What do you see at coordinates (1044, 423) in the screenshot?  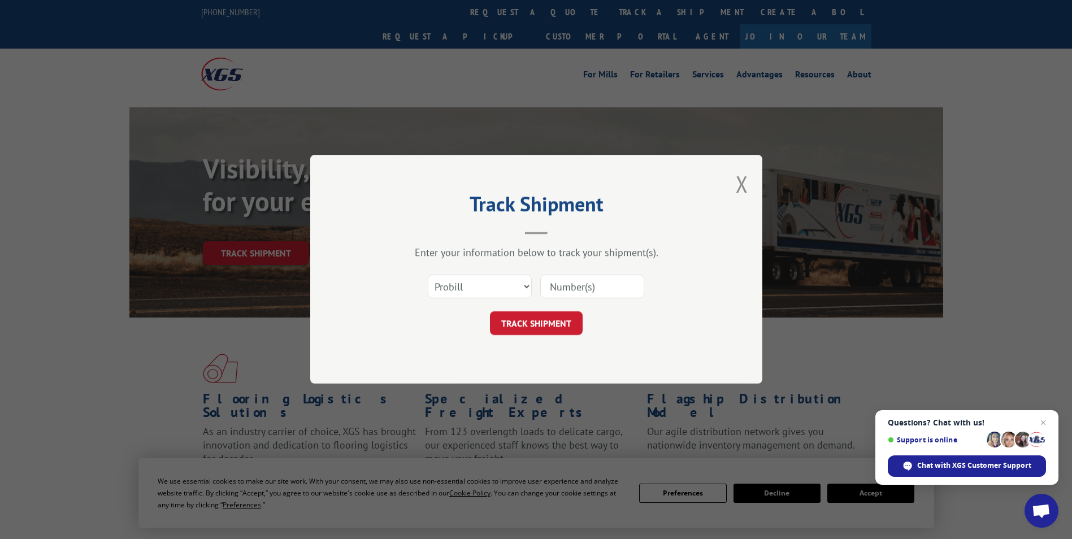 I see `span: Close chat` at bounding box center [1044, 423].